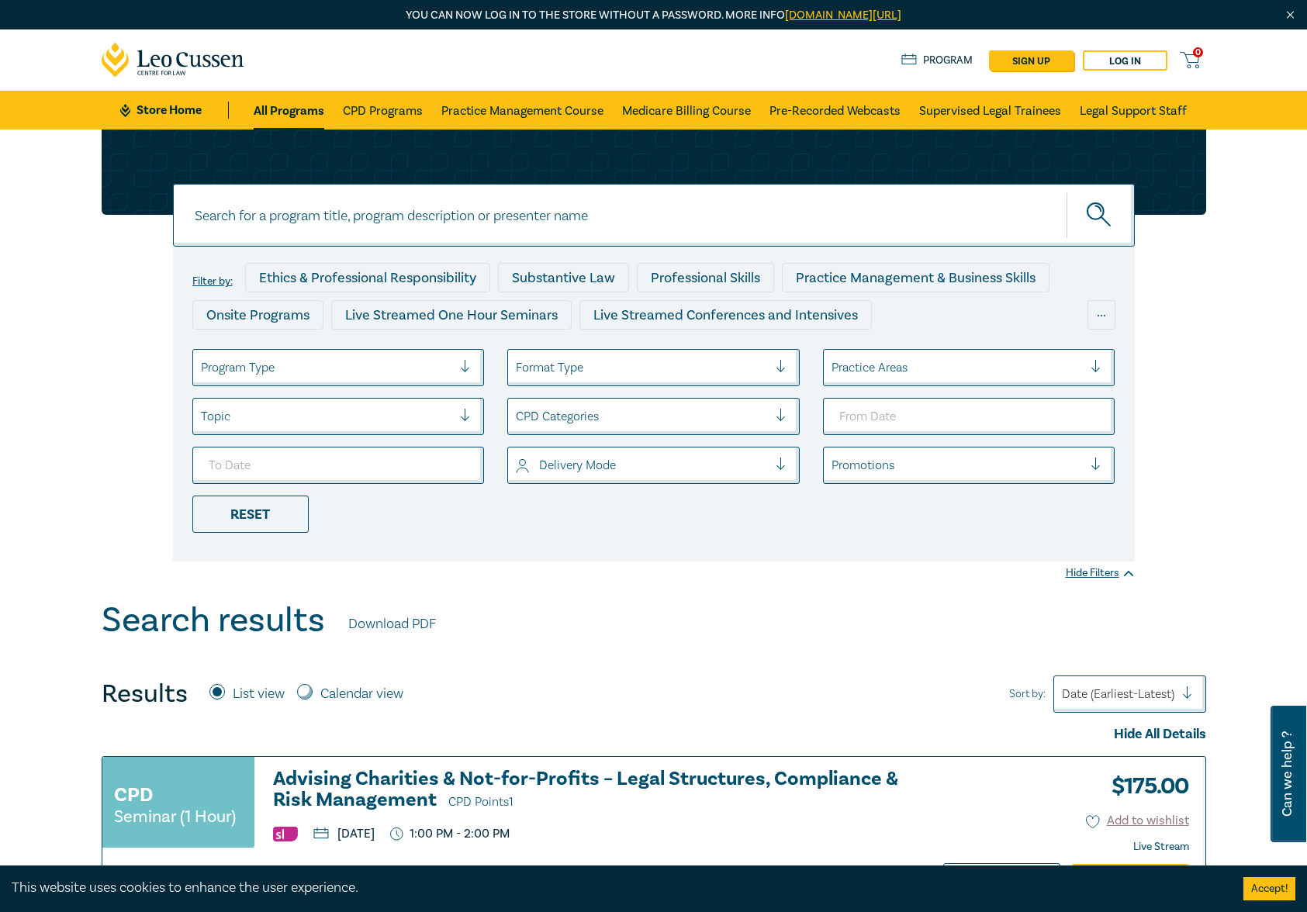  Describe the element at coordinates (286, 834) in the screenshot. I see `img: Substantive Law` at that location.